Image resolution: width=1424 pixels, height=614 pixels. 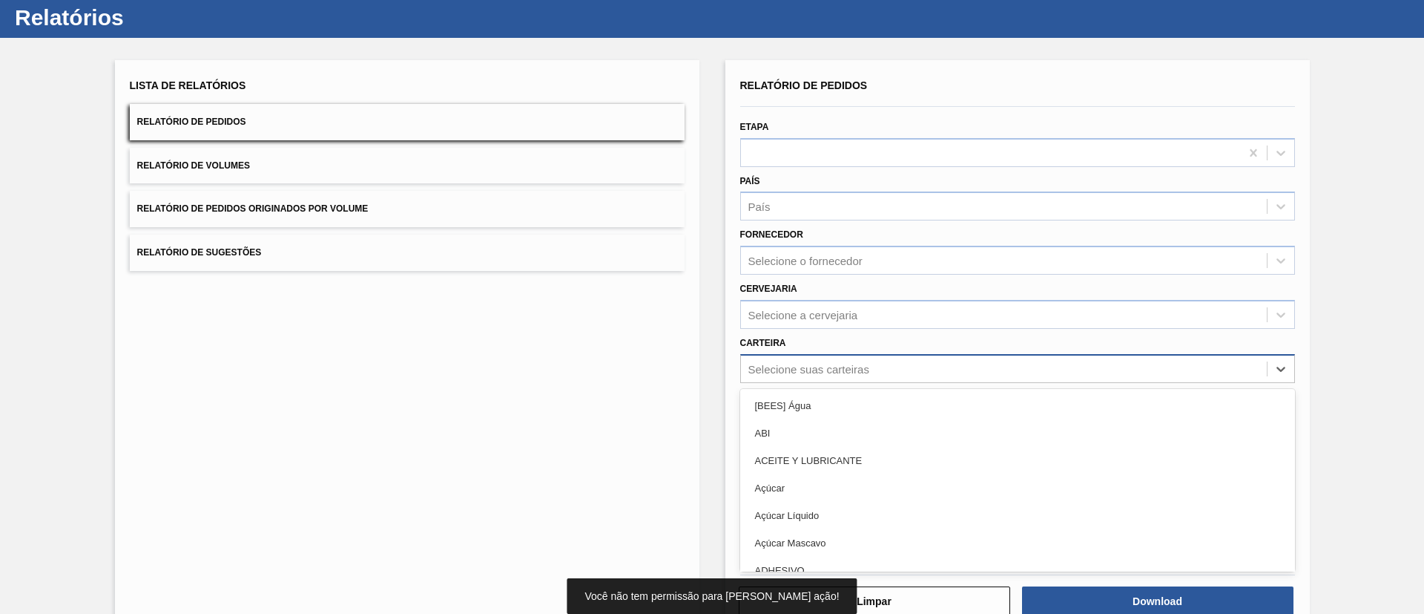 What do you see at coordinates (253, 208) in the screenshot?
I see `span: Relatório de Pedidos Originados por Volume` at bounding box center [253, 208].